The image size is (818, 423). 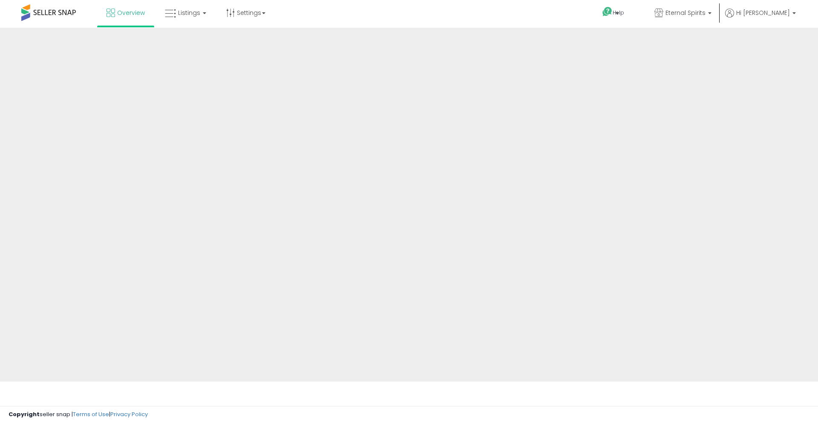 What do you see at coordinates (607, 12) in the screenshot?
I see `i: Get Help` at bounding box center [607, 12].